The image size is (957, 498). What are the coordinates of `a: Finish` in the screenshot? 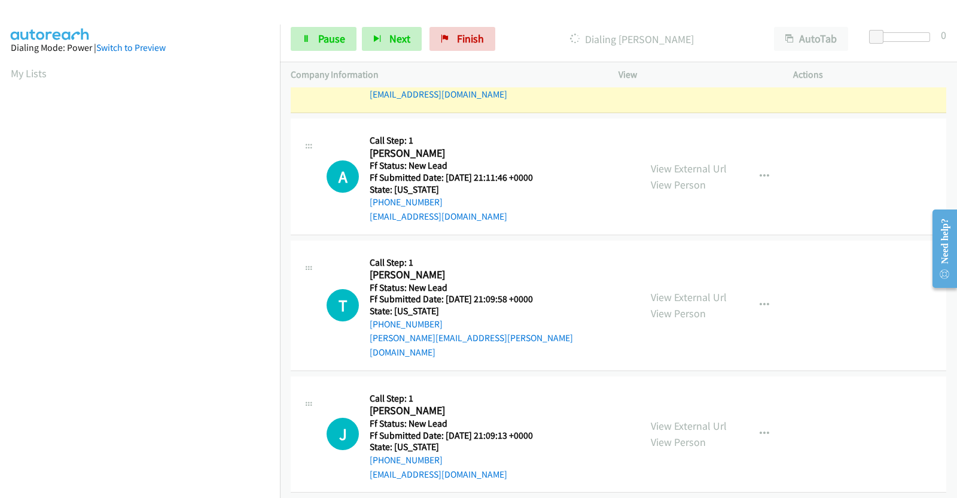 It's located at (462, 39).